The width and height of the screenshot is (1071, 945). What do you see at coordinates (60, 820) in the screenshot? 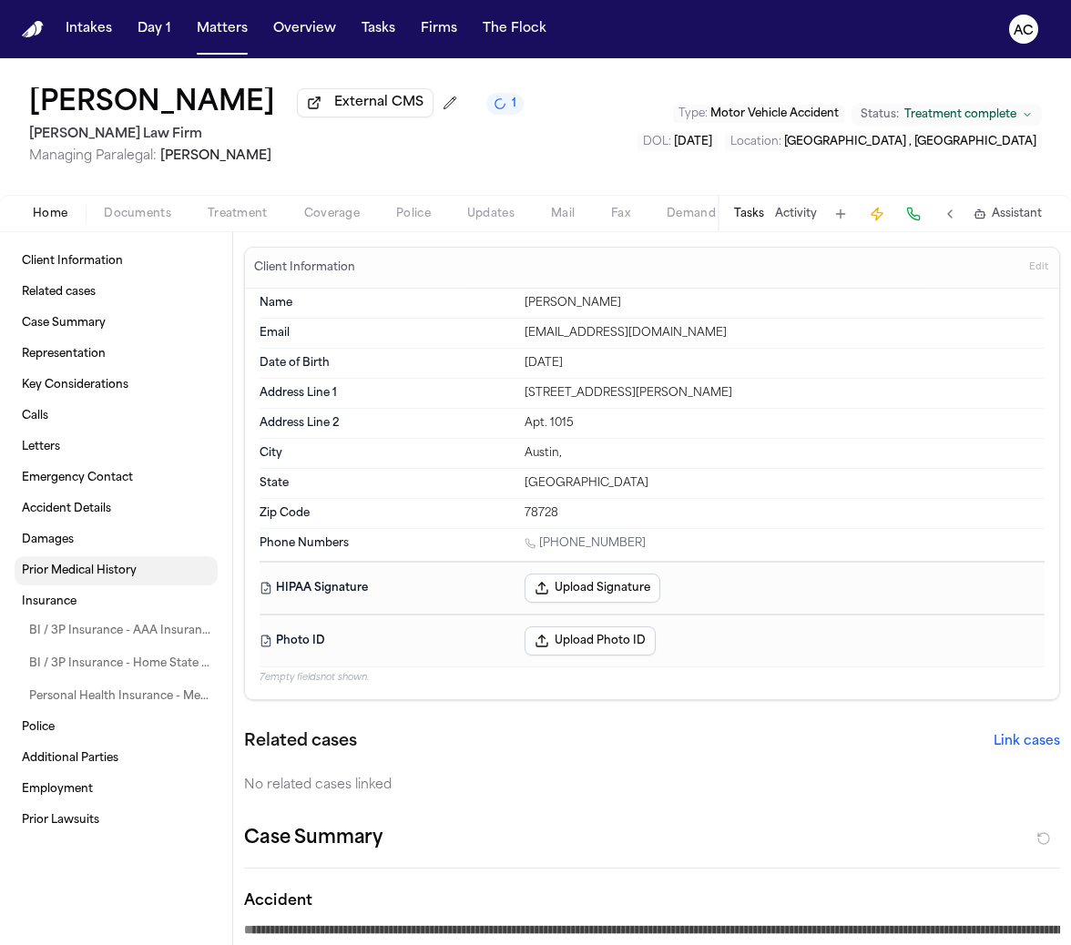
I see `span: Prior Lawsuits` at bounding box center [60, 820].